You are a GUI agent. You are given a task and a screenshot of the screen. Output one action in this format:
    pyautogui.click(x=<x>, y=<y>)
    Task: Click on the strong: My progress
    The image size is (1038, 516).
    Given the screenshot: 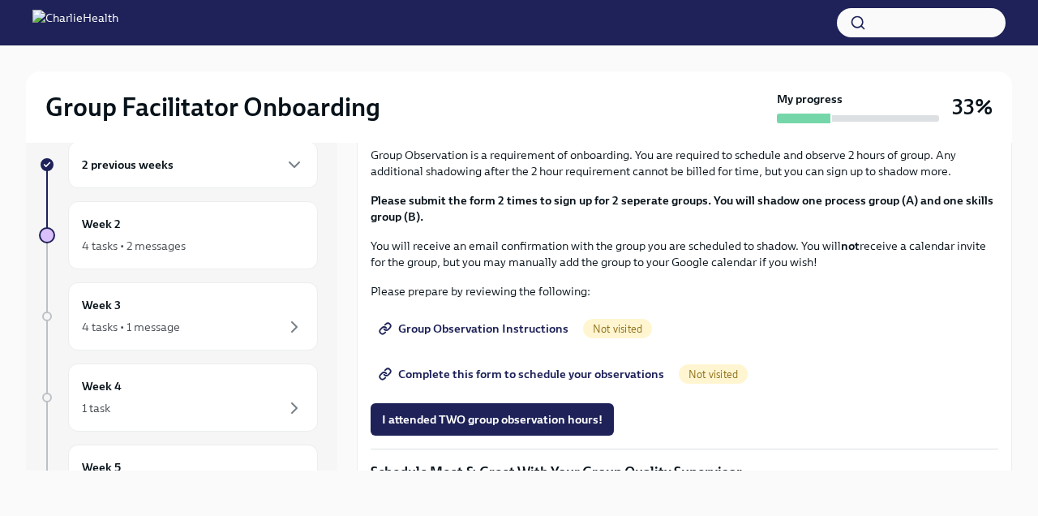 What is the action you would take?
    pyautogui.click(x=810, y=99)
    